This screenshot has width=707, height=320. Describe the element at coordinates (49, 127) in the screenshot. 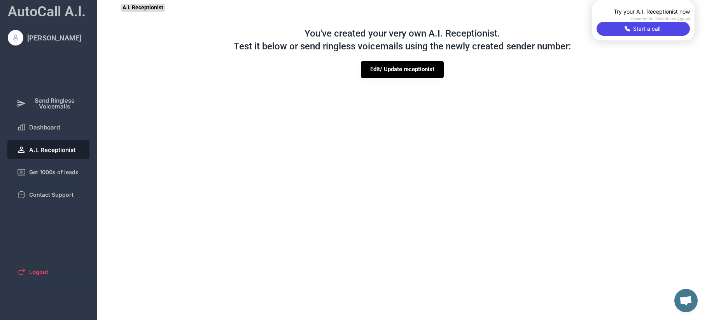

I see `button: Dashboard` at that location.